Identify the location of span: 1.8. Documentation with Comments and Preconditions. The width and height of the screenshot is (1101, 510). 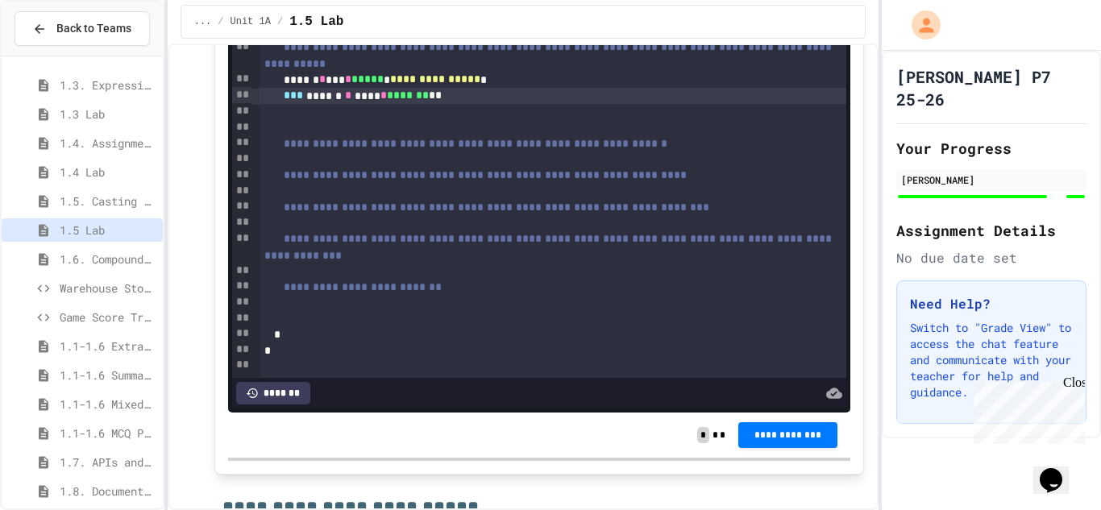
(108, 491).